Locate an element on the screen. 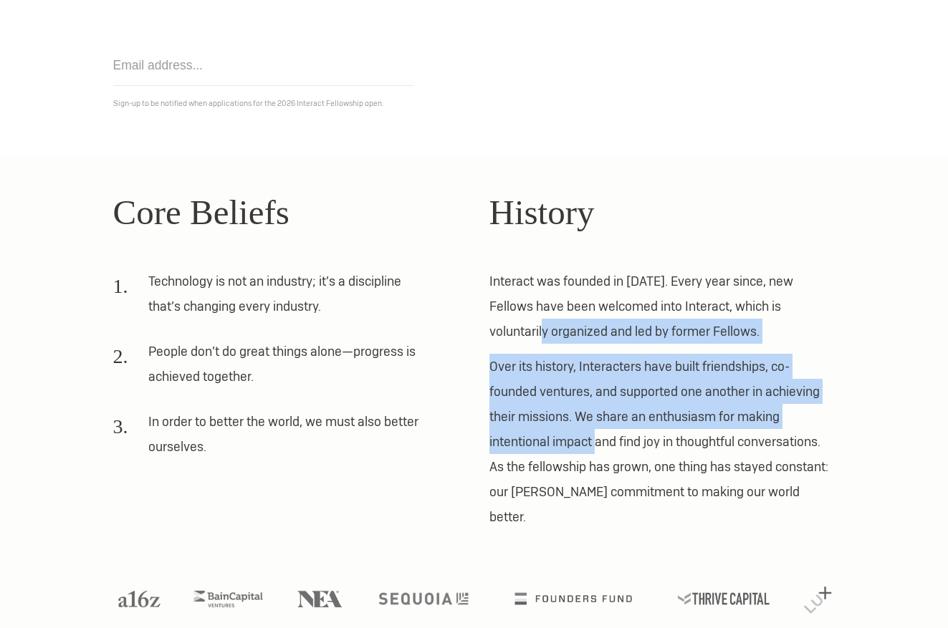  li: Technology is not an industry; it’s a discipline that’s changing every industry. is located at coordinates (271, 299).